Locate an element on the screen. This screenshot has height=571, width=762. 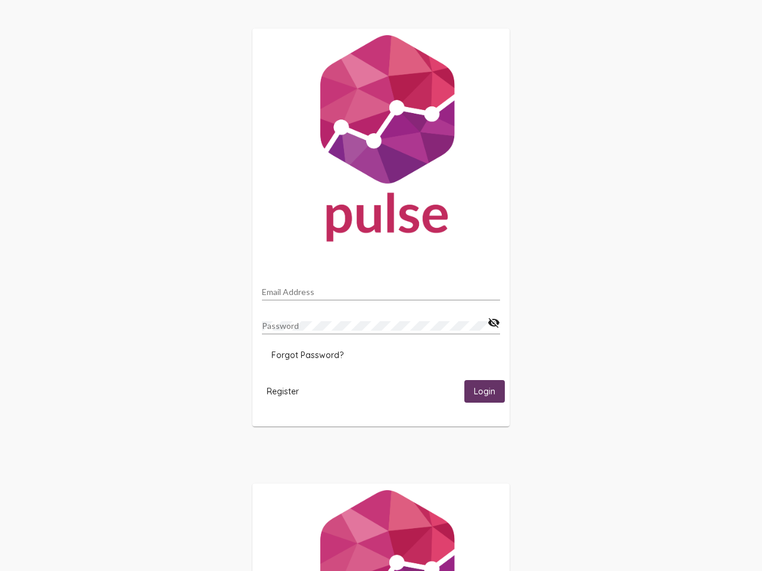
span: Login is located at coordinates (485, 392).